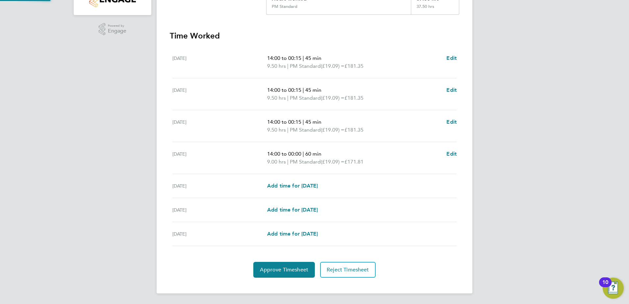  Describe the element at coordinates (113, 29) in the screenshot. I see `a: Powered byEngage` at that location.